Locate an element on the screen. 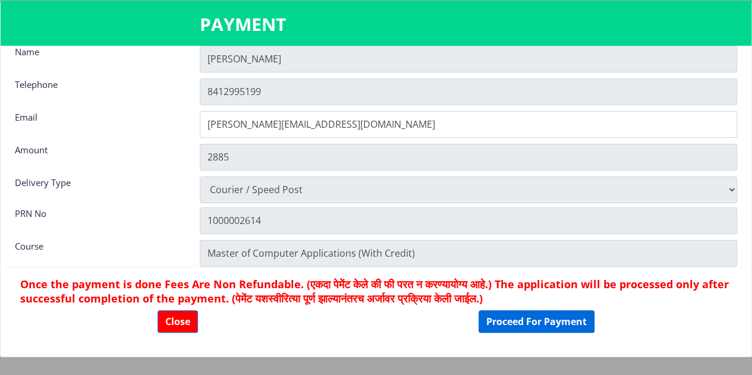 This screenshot has height=375, width=752. input: Telephone is located at coordinates (469, 92).